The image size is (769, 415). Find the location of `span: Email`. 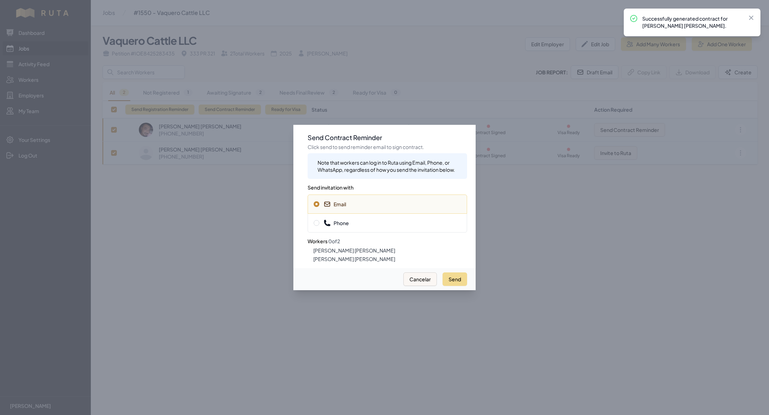

span: Email is located at coordinates (335, 204).